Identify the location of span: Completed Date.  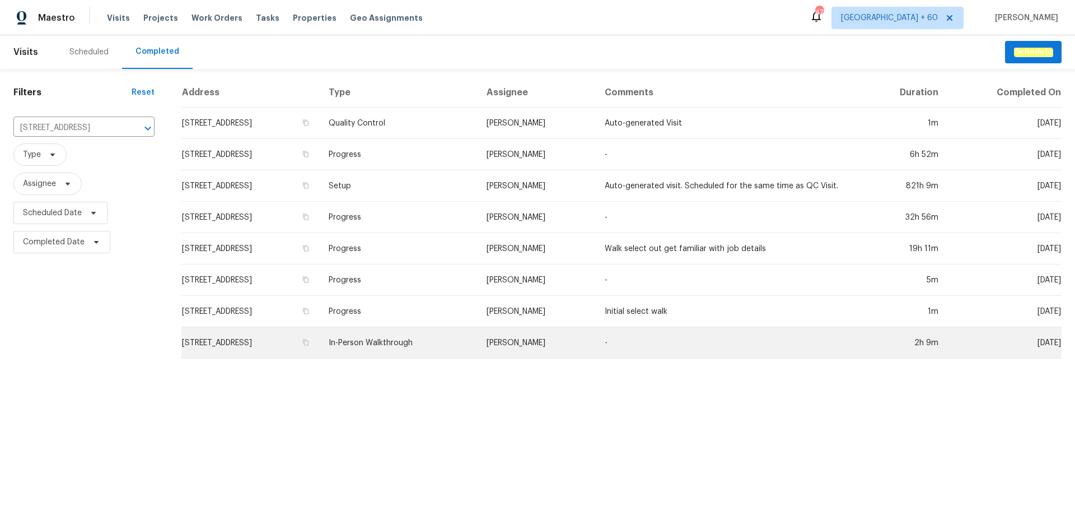
(54, 242).